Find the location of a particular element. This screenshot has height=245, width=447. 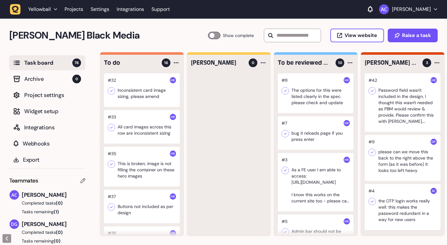

span: Widget setup is located at coordinates (52, 111).